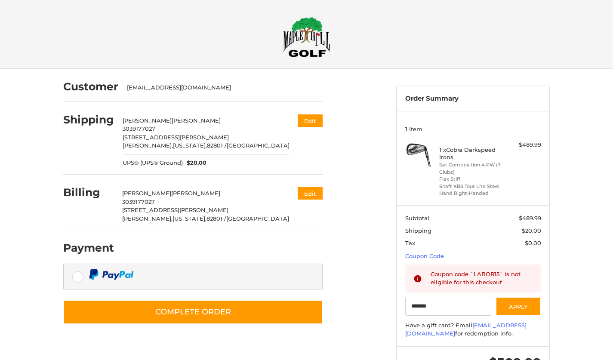 This screenshot has height=360, width=613. Describe the element at coordinates (193, 312) in the screenshot. I see `button: Complete order` at that location.